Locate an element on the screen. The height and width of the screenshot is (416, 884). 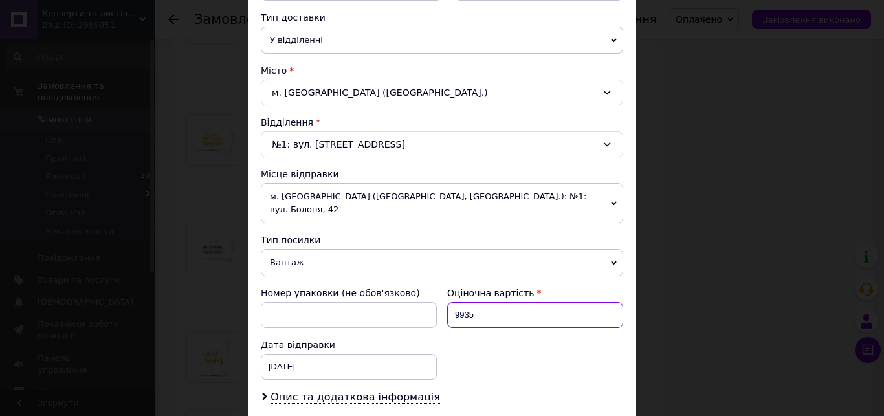
div: Місто is located at coordinates (442, 71).